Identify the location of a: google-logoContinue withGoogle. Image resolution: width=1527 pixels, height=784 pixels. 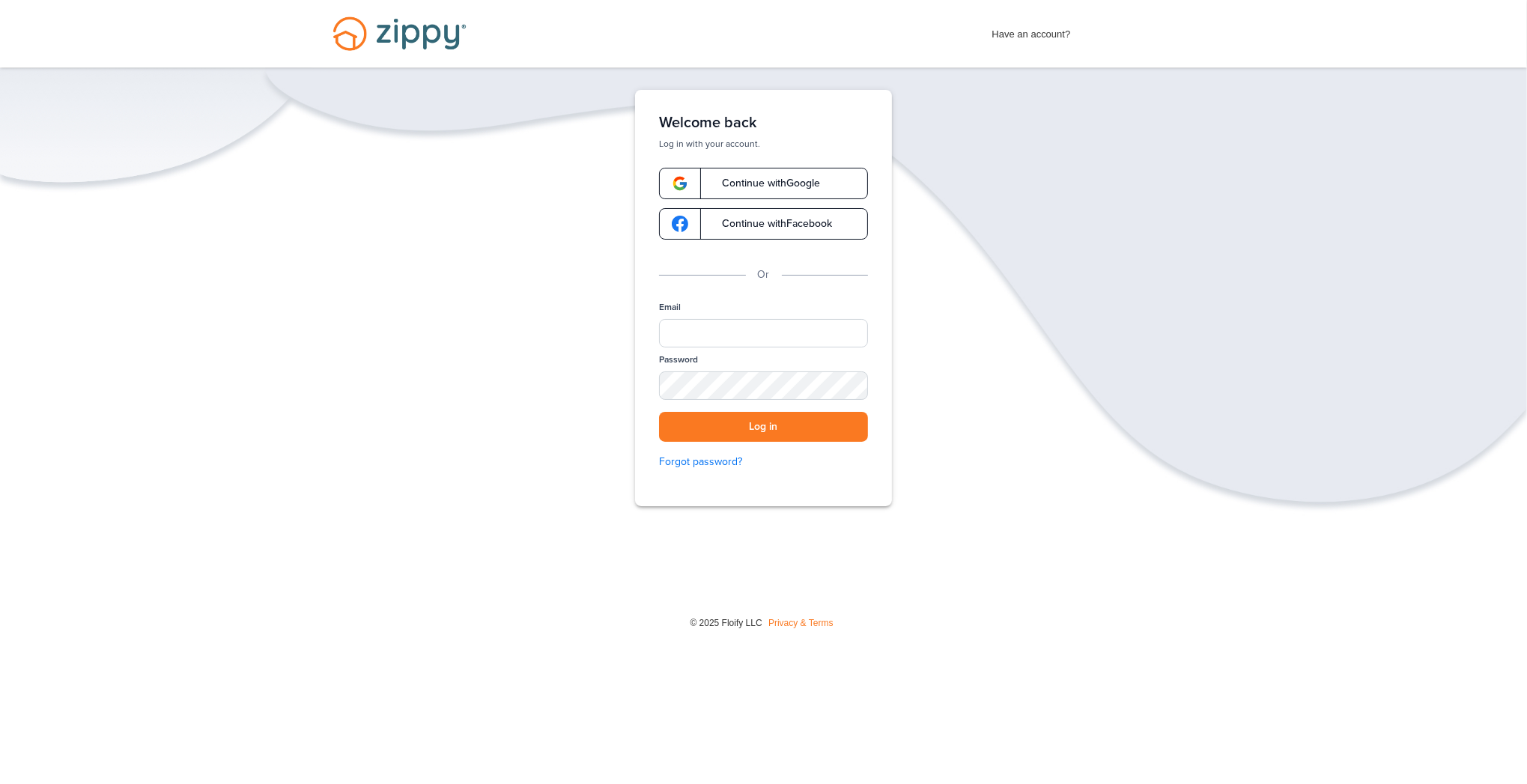
(764, 184).